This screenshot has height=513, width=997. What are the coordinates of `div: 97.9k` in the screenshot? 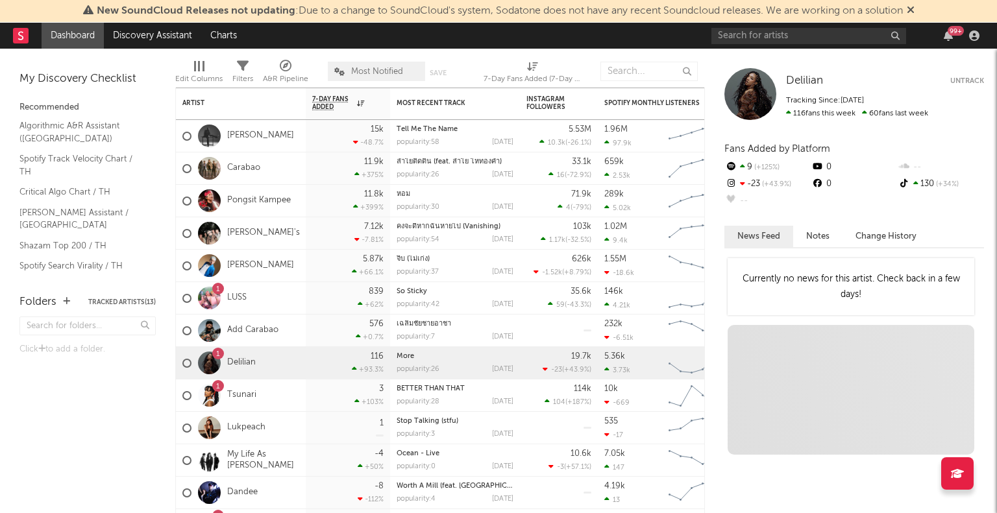 It's located at (618, 143).